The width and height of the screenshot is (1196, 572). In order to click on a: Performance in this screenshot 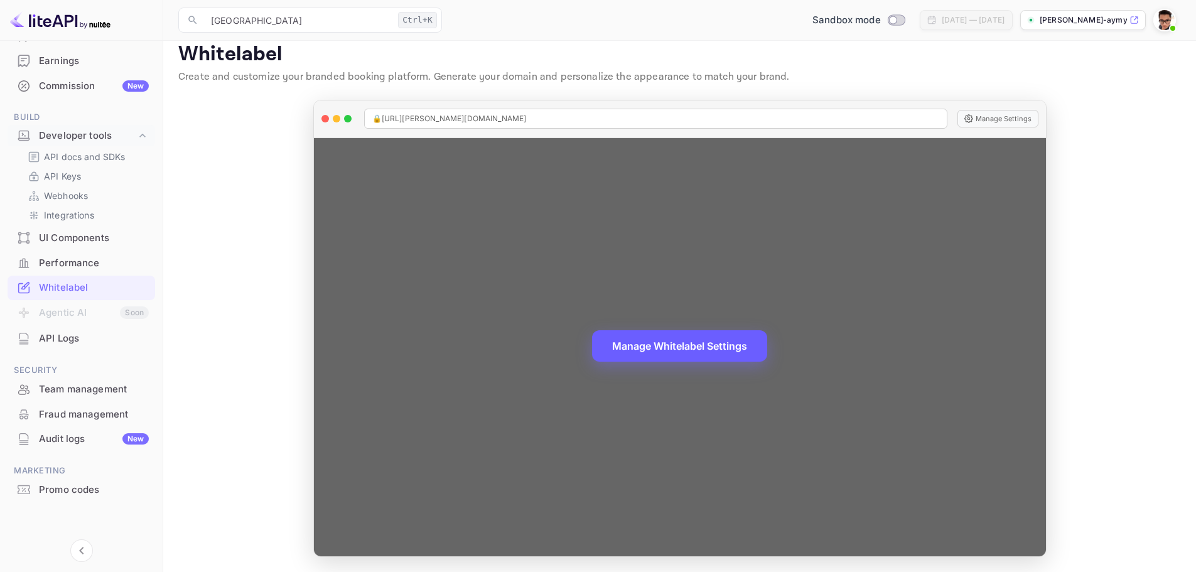, I will do `click(81, 263)`.